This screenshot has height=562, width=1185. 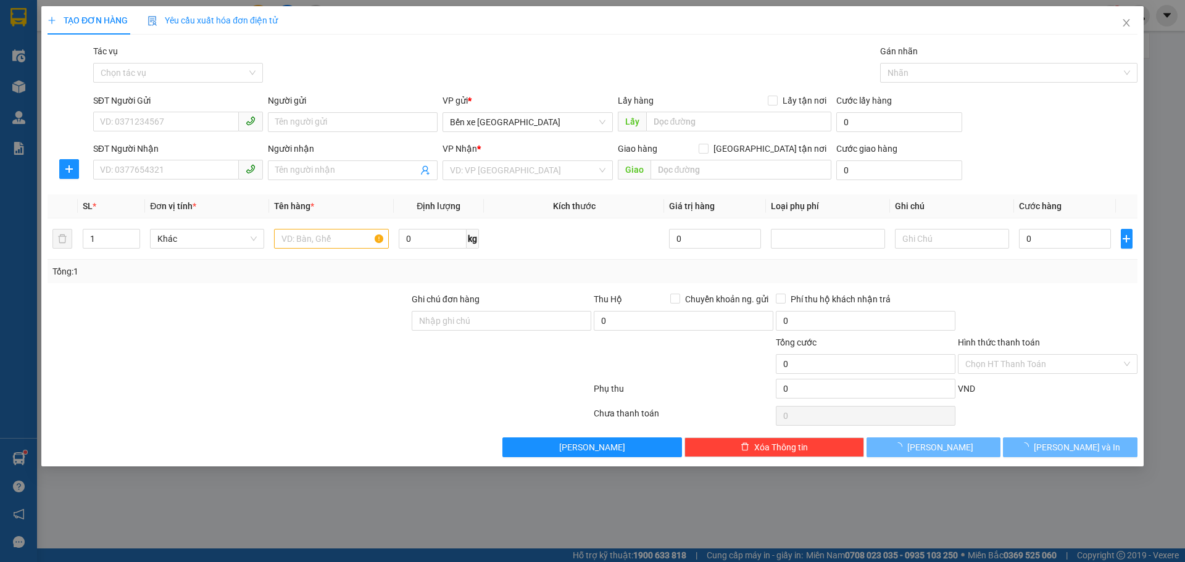 What do you see at coordinates (88, 20) in the screenshot?
I see `span: TẠO ĐƠN HÀNG` at bounding box center [88, 20].